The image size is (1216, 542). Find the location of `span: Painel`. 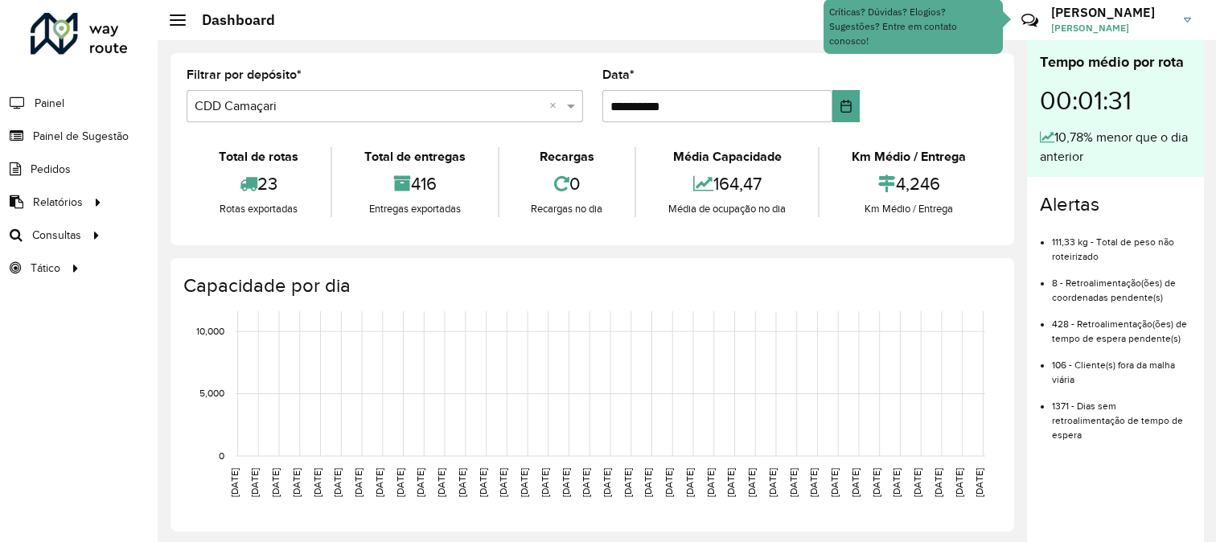

span: Painel is located at coordinates (49, 103).